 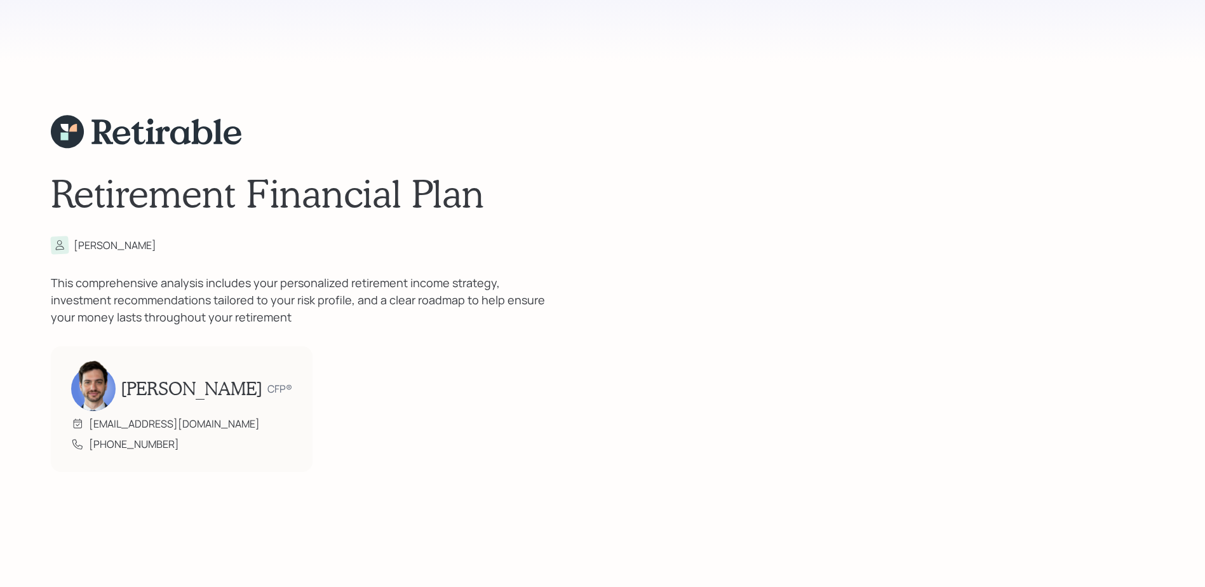 What do you see at coordinates (602, 193) in the screenshot?
I see `h1: Retirement Financial Plan` at bounding box center [602, 193].